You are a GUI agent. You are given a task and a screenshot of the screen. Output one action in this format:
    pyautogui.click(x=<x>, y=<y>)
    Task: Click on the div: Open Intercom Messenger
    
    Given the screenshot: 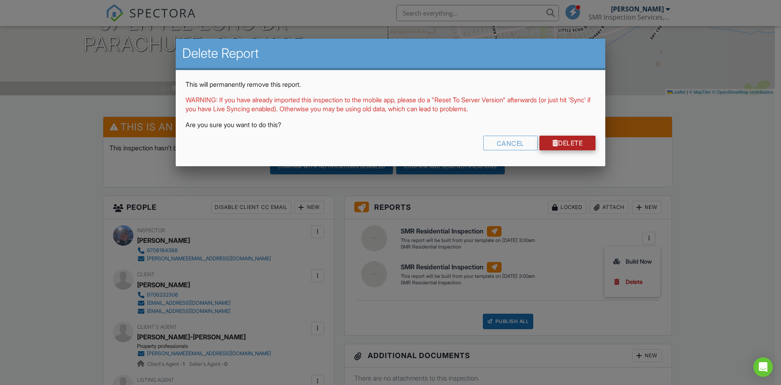 What is the action you would take?
    pyautogui.click(x=764, y=367)
    